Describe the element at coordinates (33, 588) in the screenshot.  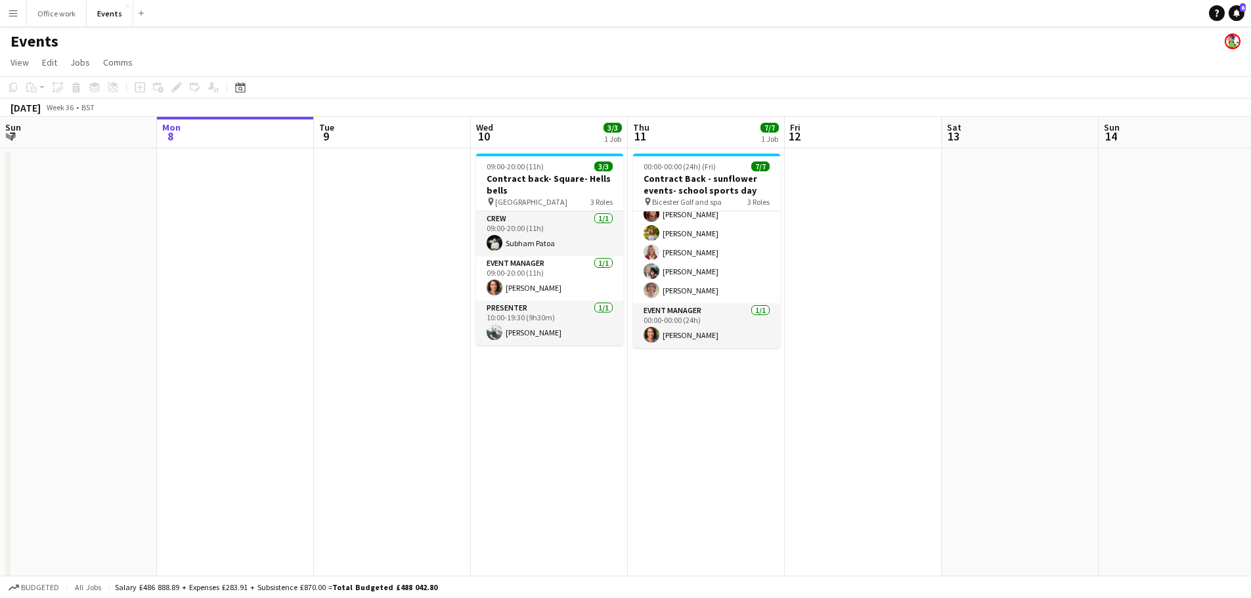
I see `button: Budgeted` at that location.